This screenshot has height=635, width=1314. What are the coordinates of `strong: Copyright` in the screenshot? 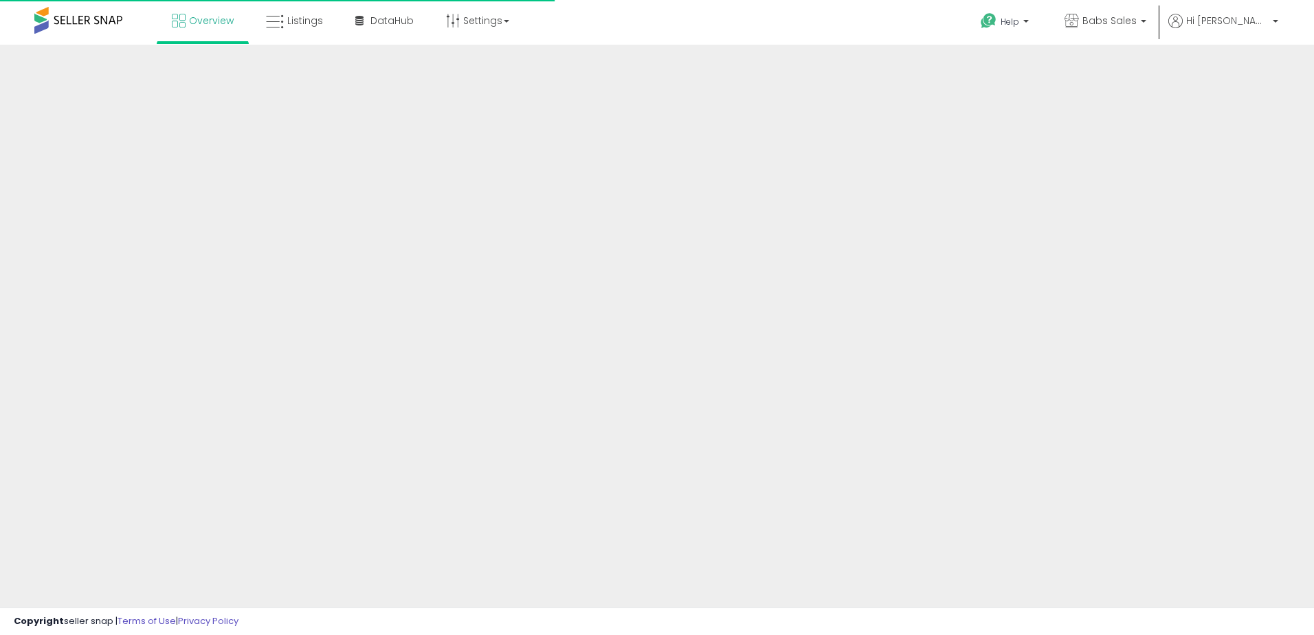 It's located at (38, 621).